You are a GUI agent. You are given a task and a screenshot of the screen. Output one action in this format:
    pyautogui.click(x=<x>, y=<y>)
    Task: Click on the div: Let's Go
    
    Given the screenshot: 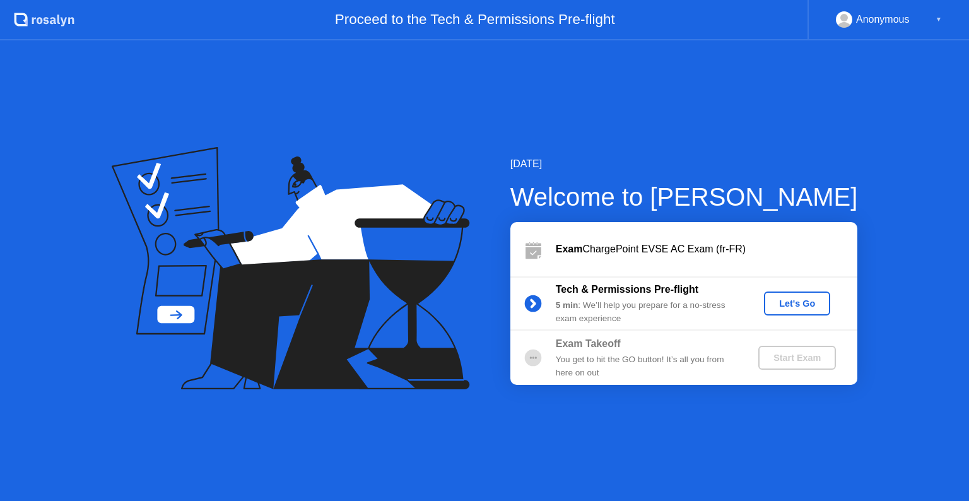 What is the action you would take?
    pyautogui.click(x=797, y=303)
    